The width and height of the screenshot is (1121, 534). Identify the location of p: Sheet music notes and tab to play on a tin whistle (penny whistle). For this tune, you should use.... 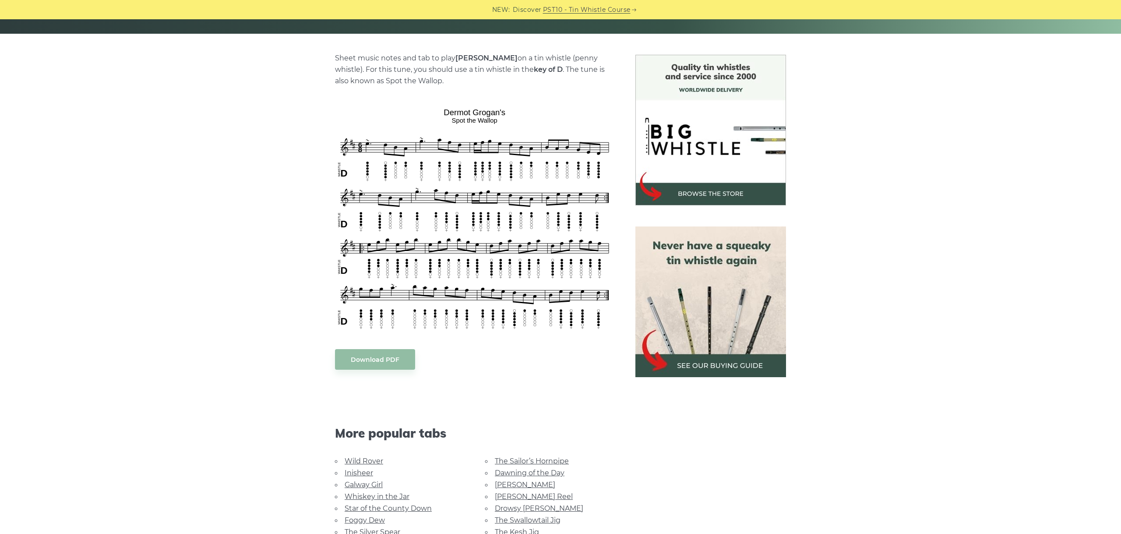
(475, 70).